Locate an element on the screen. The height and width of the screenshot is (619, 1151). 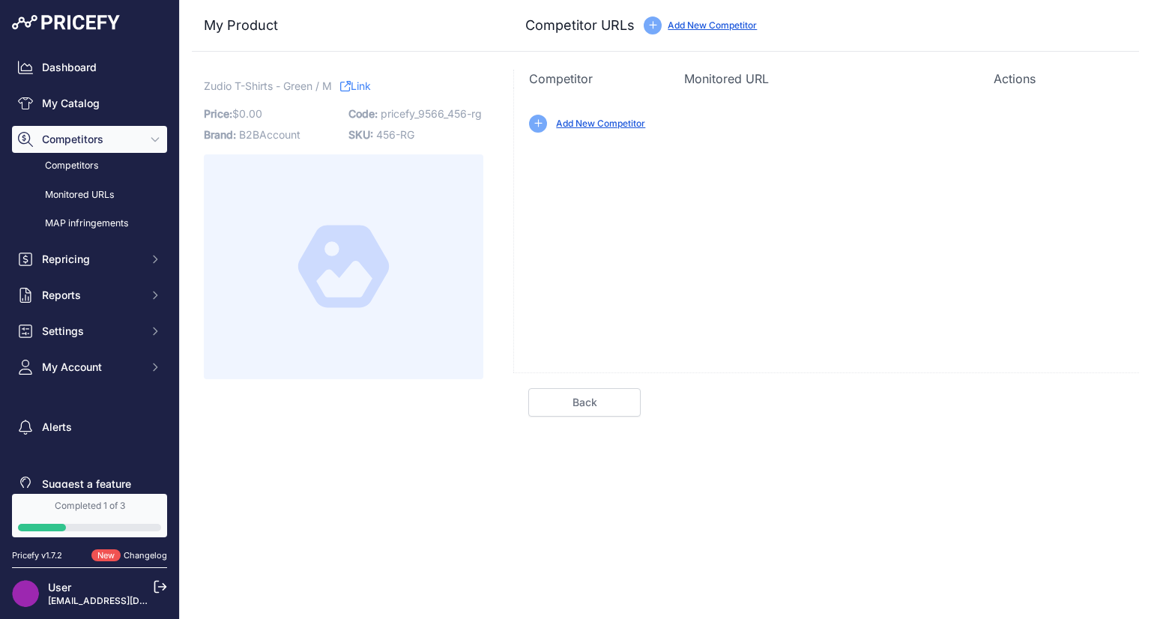
a: Monitored URLs is located at coordinates (89, 195).